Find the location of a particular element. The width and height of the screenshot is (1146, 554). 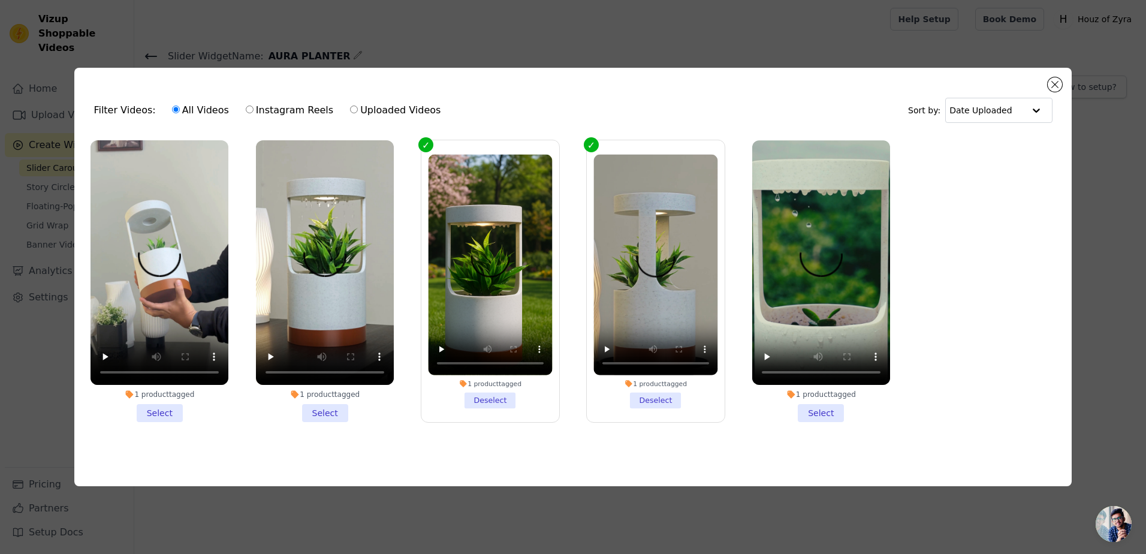

button: Close modal is located at coordinates (1055, 84).